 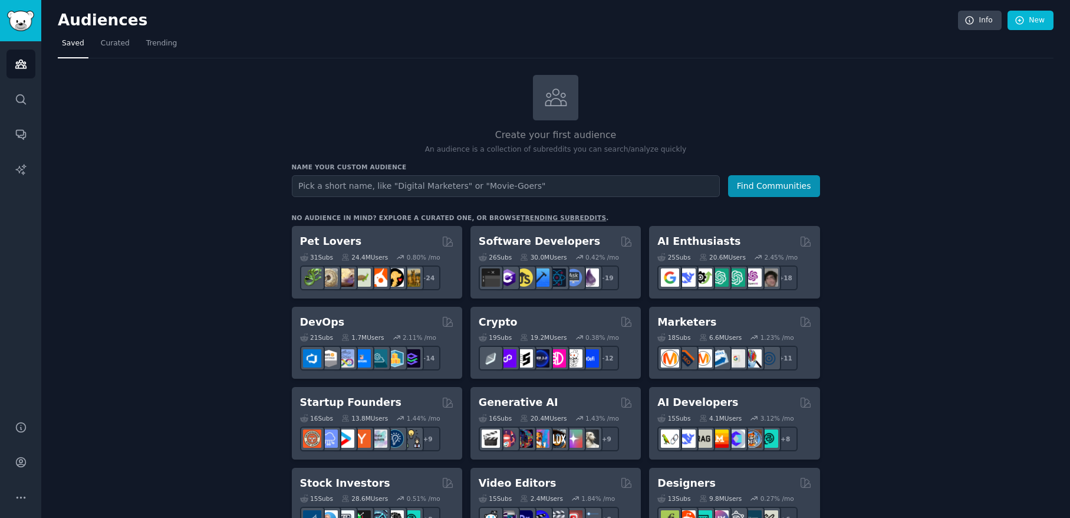 What do you see at coordinates (364, 418) in the screenshot?
I see `div: 13.8M Users` at bounding box center [364, 418].